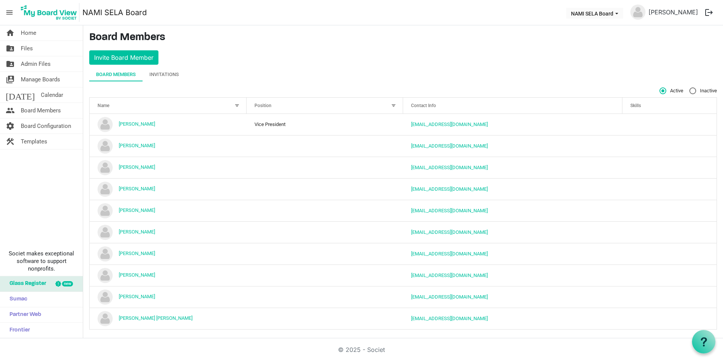 Image resolution: width=723 pixels, height=361 pixels. What do you see at coordinates (41, 261) in the screenshot?
I see `span: Societ makes exceptional software to support nonprofits.` at bounding box center [41, 261].